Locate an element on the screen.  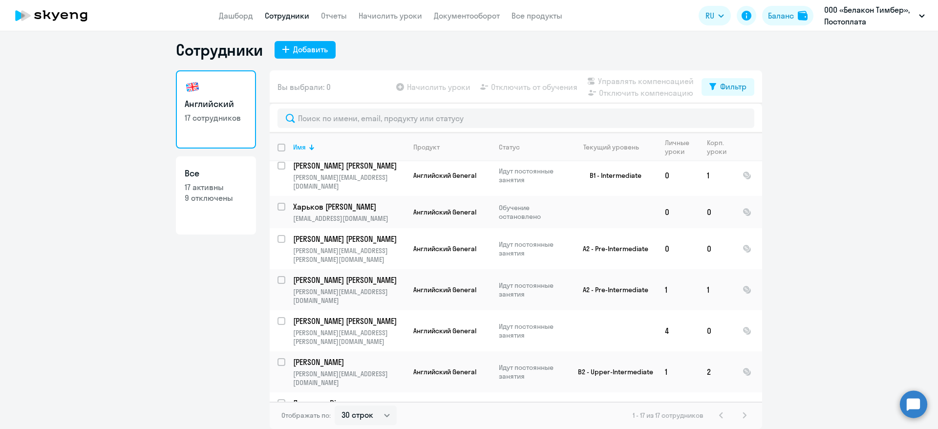
p: 17 сотрудников is located at coordinates (216, 118).